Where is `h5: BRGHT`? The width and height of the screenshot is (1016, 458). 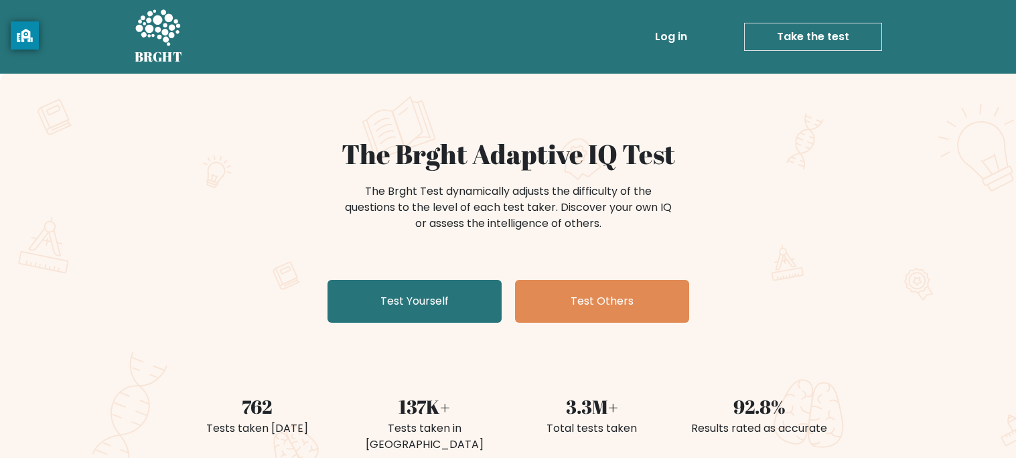
h5: BRGHT is located at coordinates (159, 57).